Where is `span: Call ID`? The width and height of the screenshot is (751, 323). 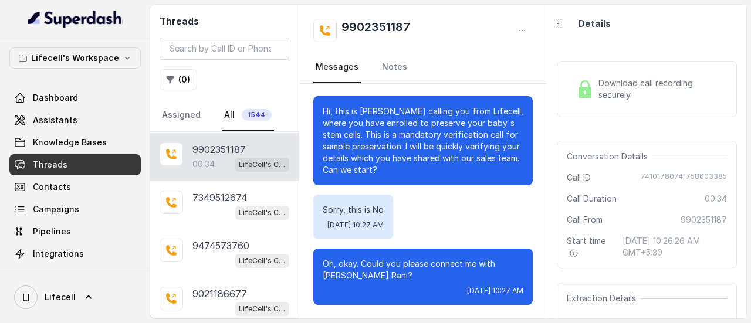
span: Call ID is located at coordinates (578, 178).